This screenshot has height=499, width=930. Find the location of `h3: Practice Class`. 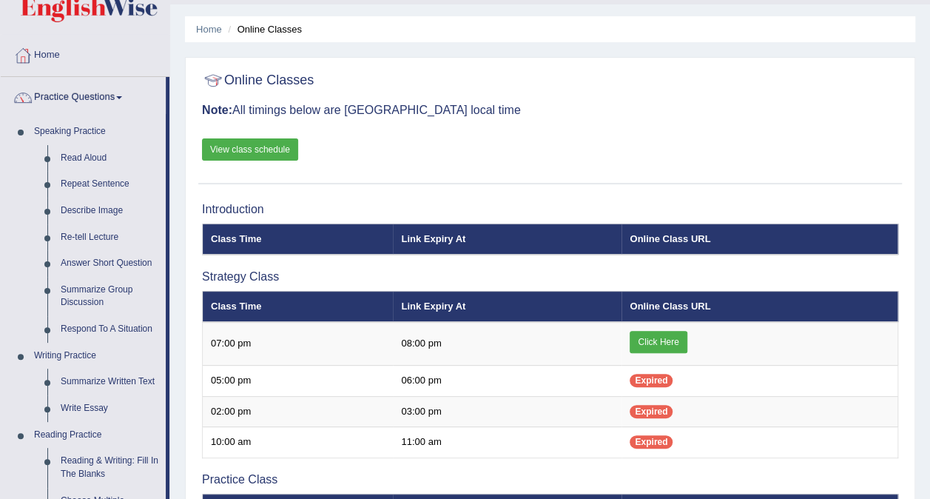

h3: Practice Class is located at coordinates (550, 479).